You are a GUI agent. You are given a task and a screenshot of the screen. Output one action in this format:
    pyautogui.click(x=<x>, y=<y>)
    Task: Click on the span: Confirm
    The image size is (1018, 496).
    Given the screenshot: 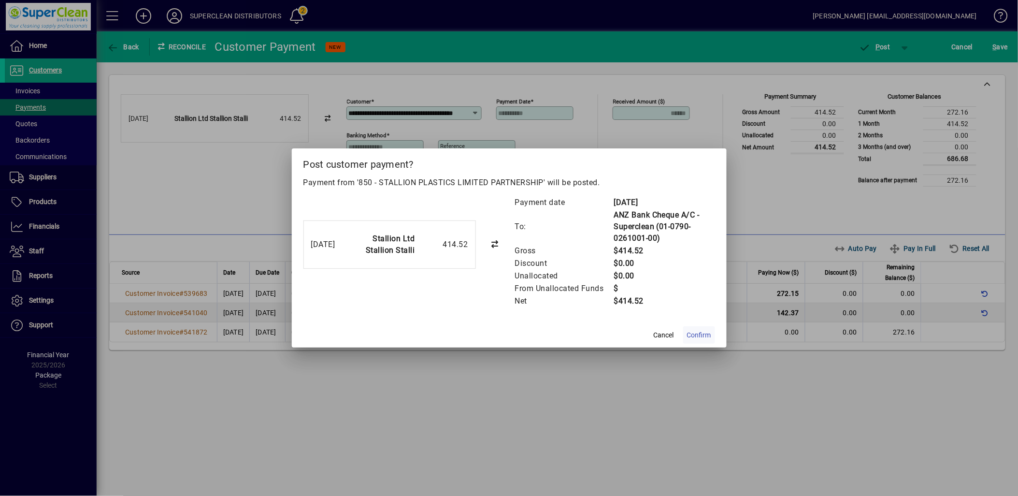 What is the action you would take?
    pyautogui.click(x=699, y=335)
    